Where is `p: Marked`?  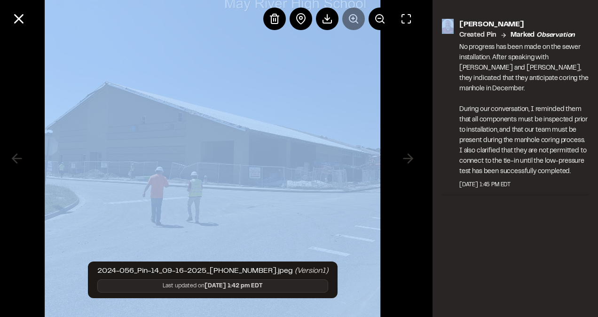
p: Marked is located at coordinates (542, 35).